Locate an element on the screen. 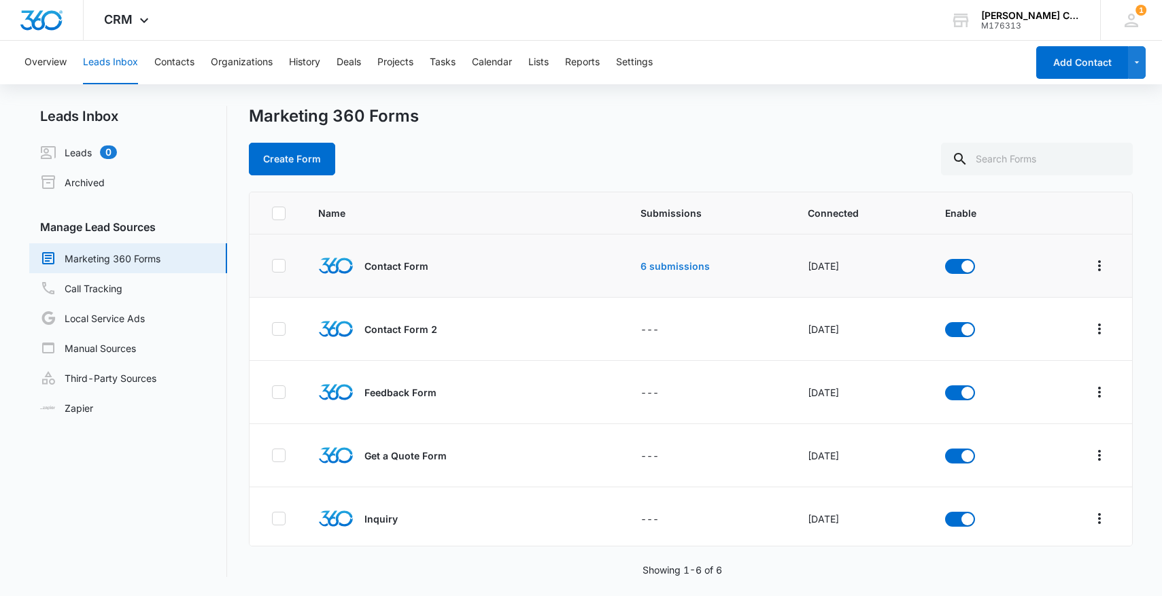 Image resolution: width=1162 pixels, height=596 pixels. button: Settings is located at coordinates (634, 63).